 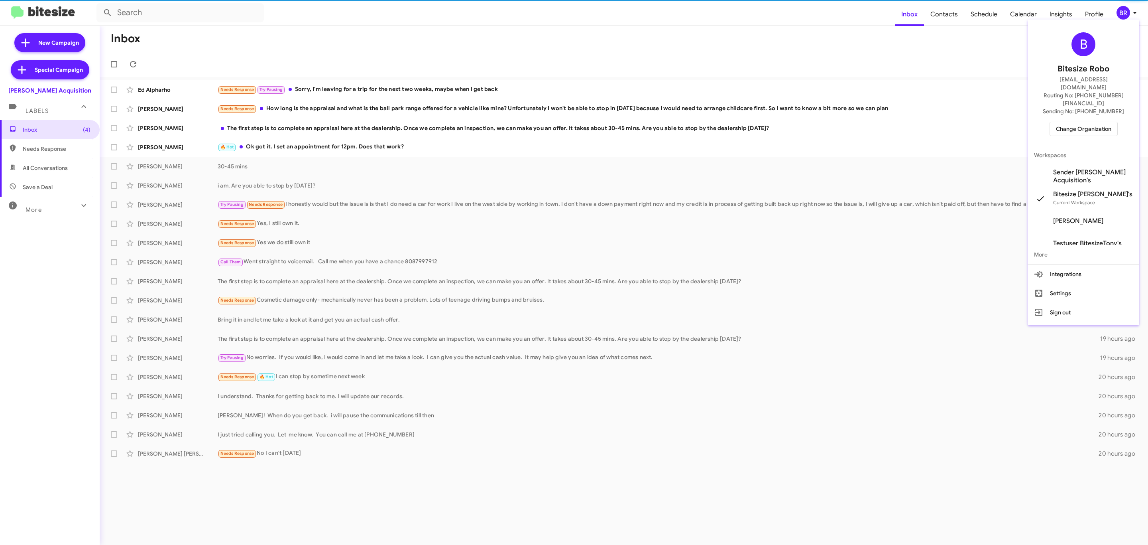 I want to click on span: Testuser BitesizeTony's, so click(x=1088, y=243).